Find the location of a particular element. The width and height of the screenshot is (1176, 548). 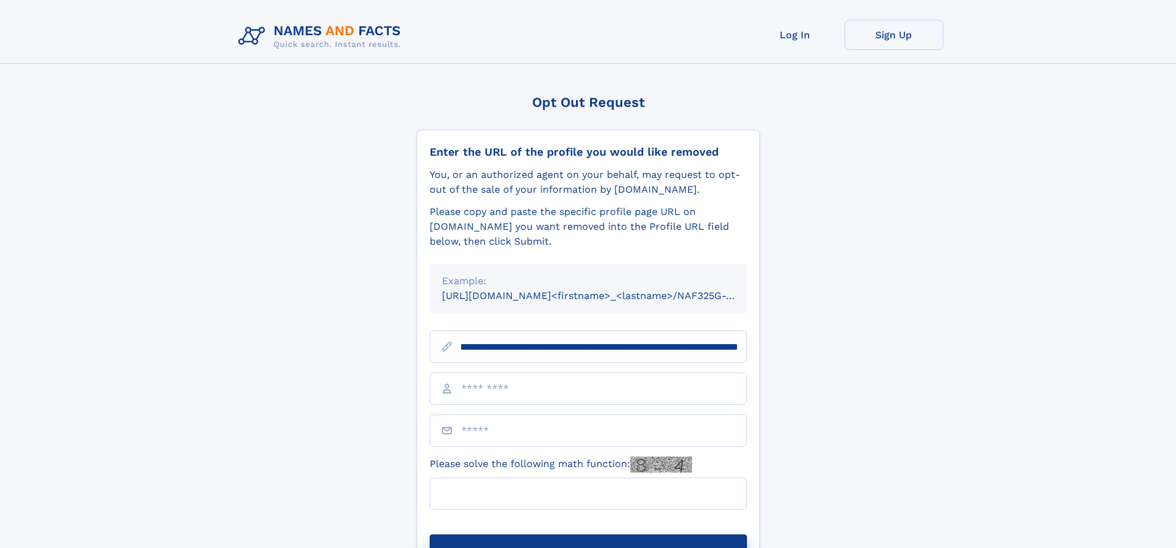

img: Logo Names and Facts is located at coordinates (322, 36).